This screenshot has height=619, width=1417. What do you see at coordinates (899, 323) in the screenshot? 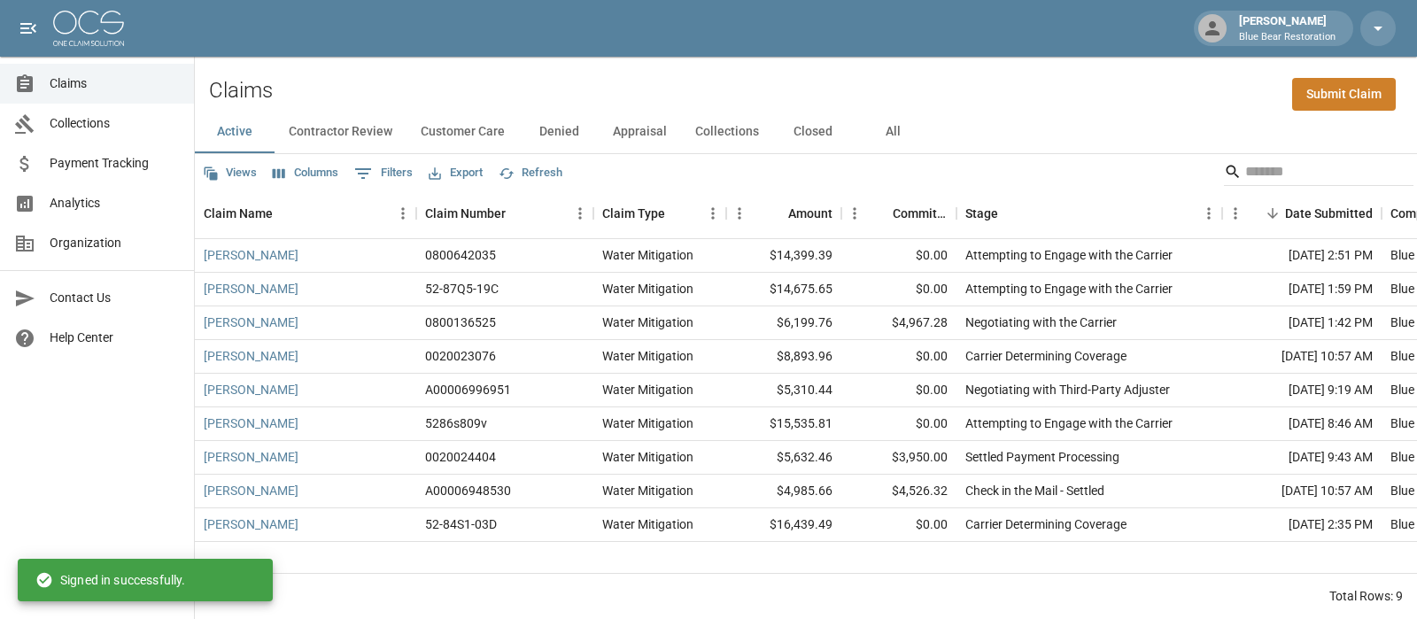
I see `div: $4,967.28` at bounding box center [899, 323].